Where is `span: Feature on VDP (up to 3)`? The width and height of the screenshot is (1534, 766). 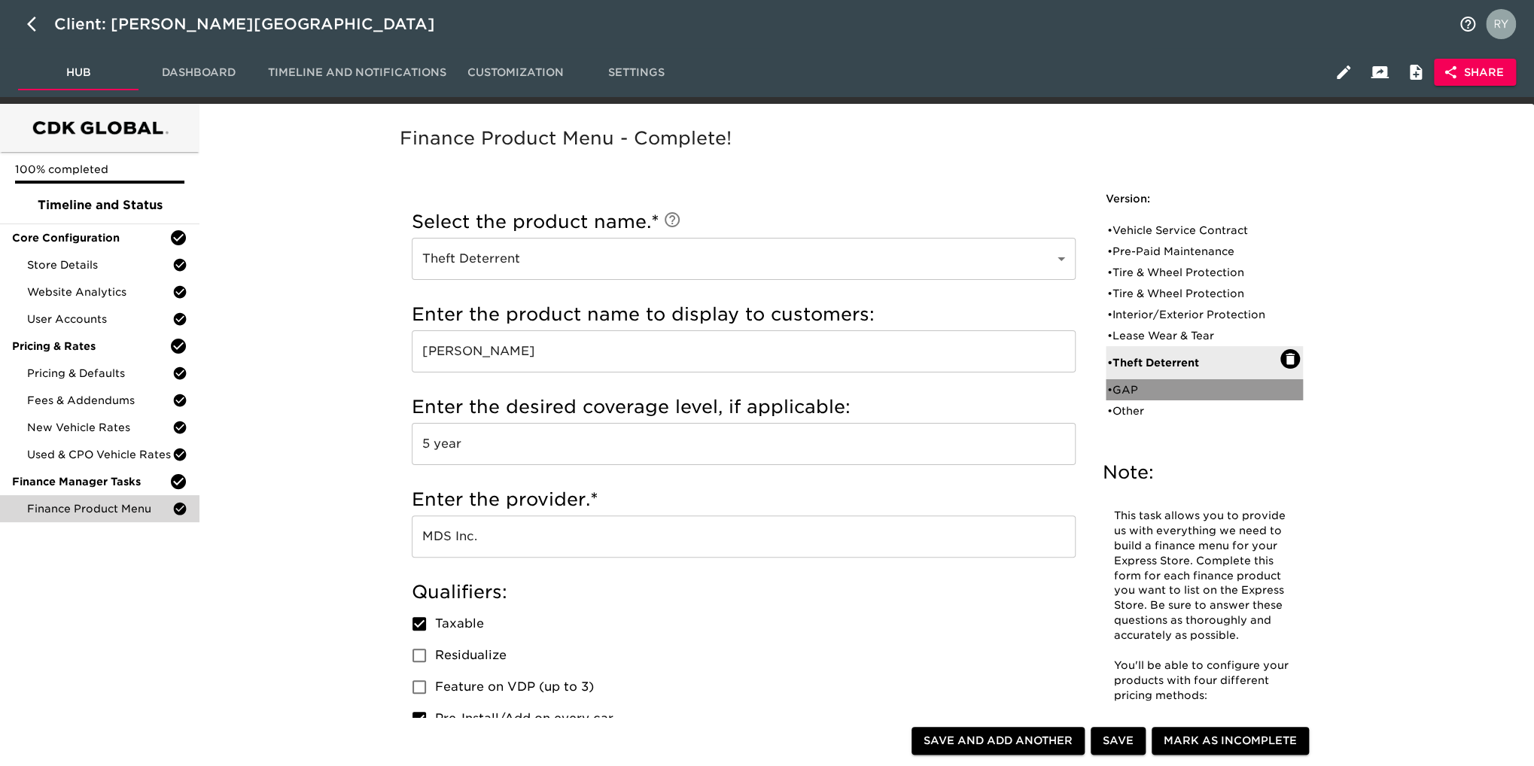 span: Feature on VDP (up to 3) is located at coordinates (514, 687).